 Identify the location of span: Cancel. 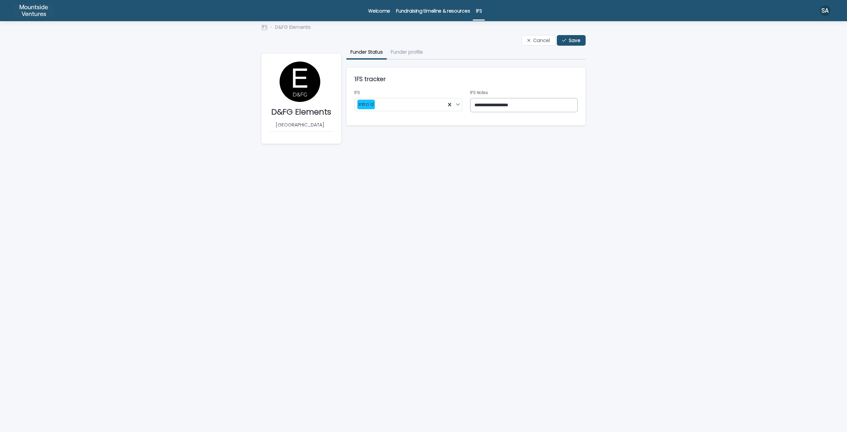
(541, 40).